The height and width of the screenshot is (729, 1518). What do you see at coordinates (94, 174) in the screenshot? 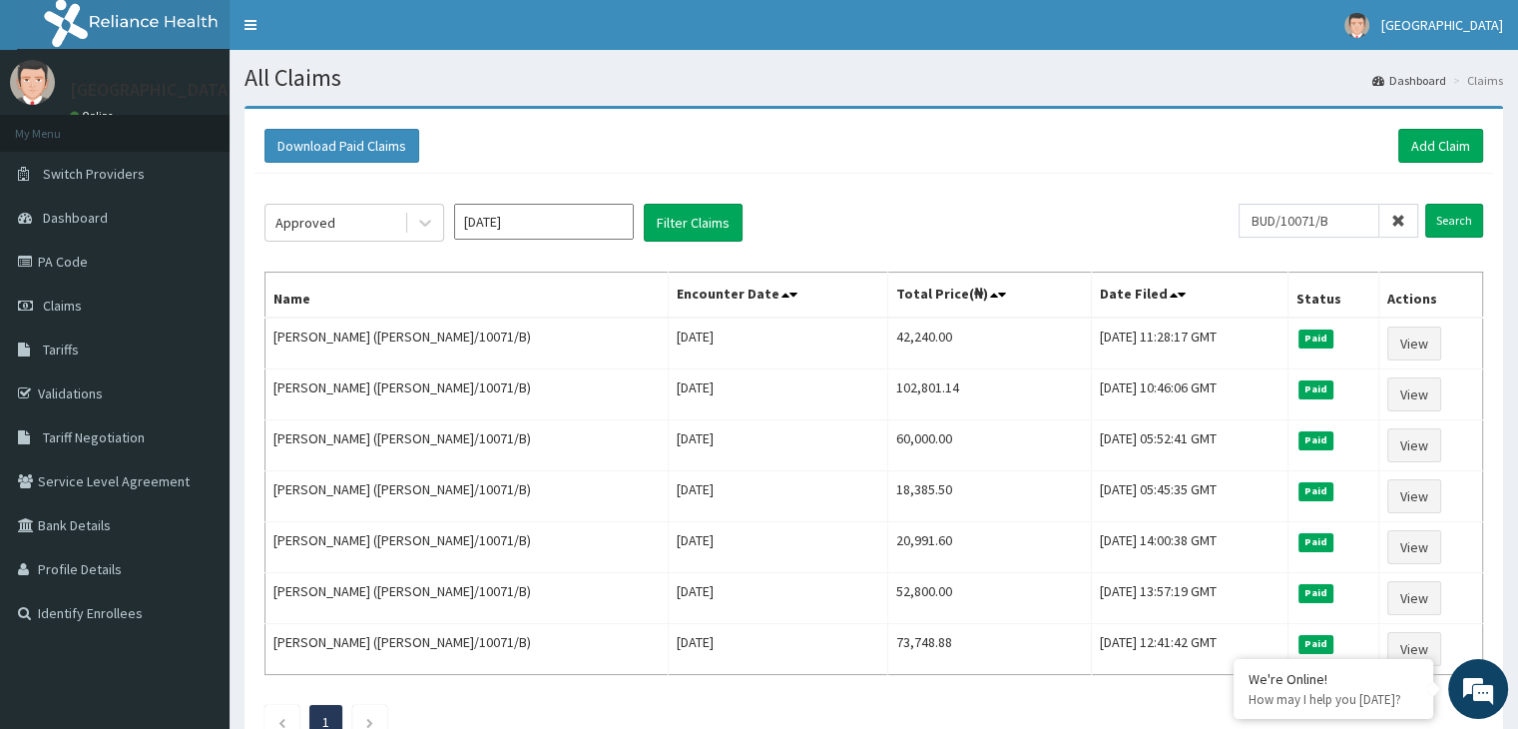
I see `span: Switch Providers` at bounding box center [94, 174].